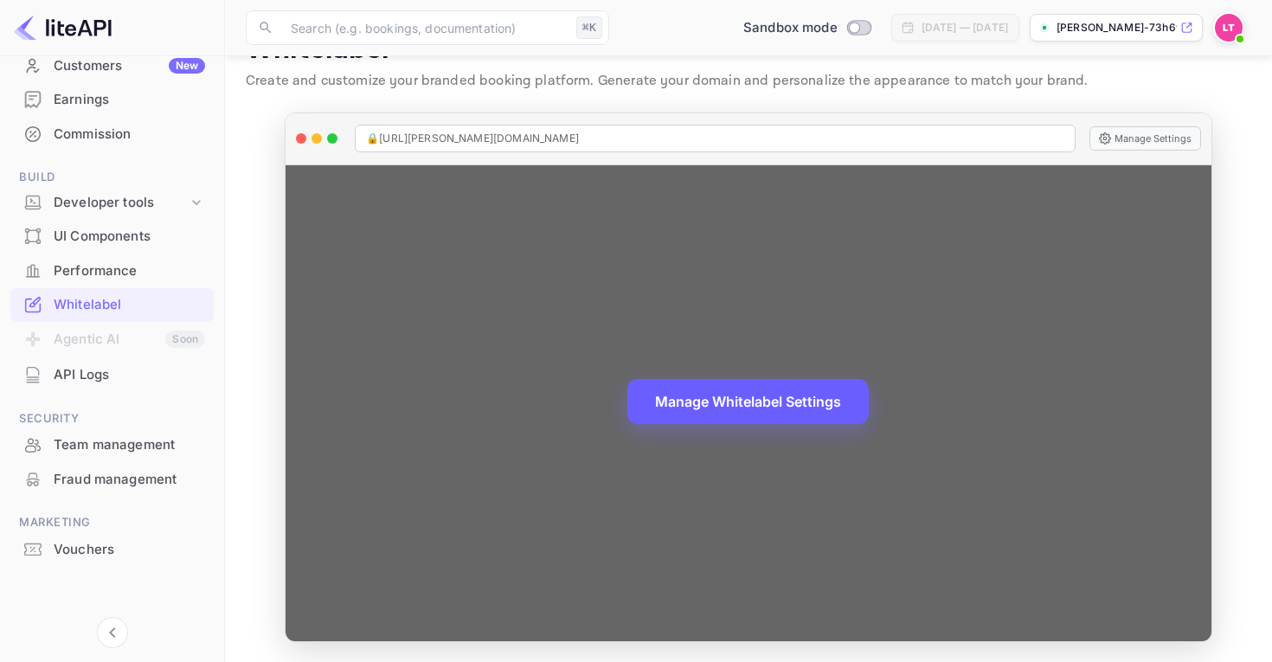 The image size is (1272, 662). Describe the element at coordinates (112, 304) in the screenshot. I see `a: Whitelabel` at that location.